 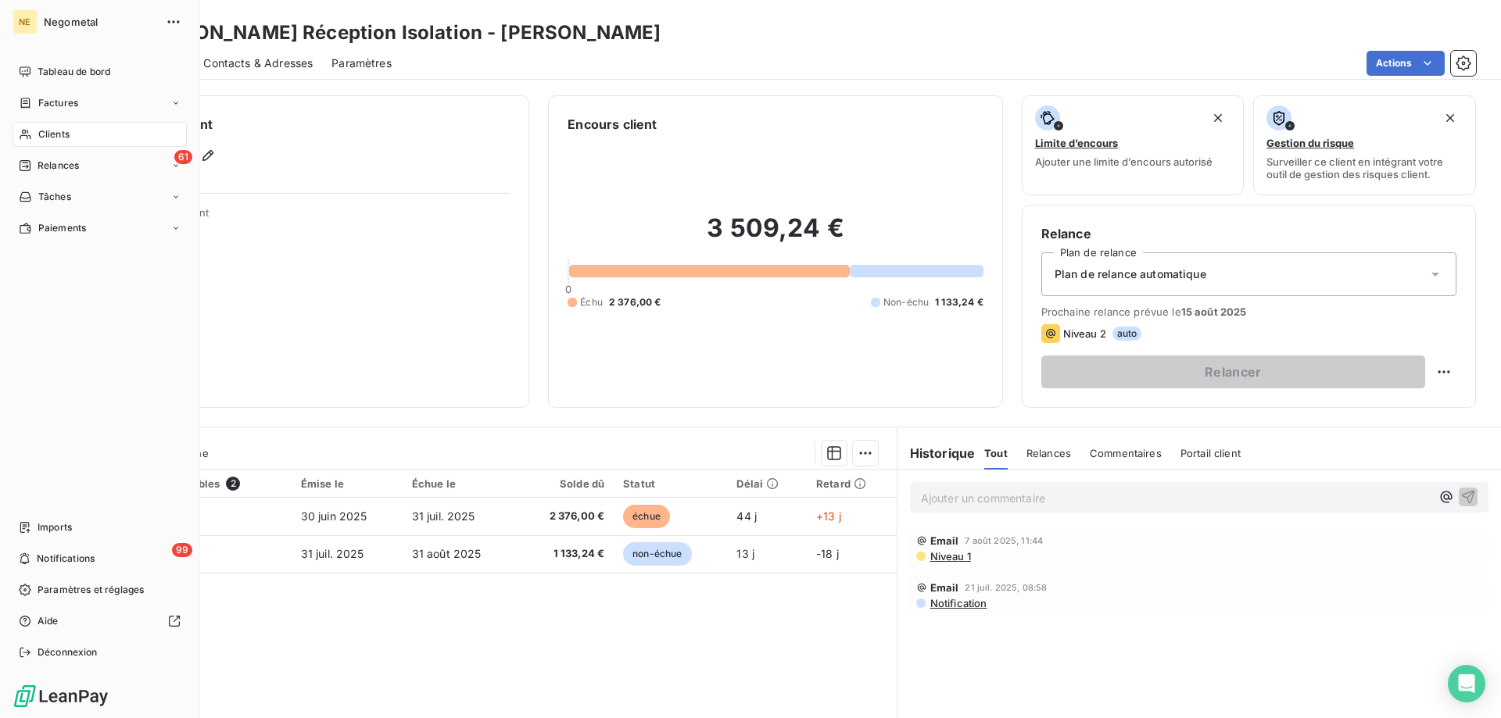 What do you see at coordinates (1004, 541) in the screenshot?
I see `span: 7 août 2025, 11:44` at bounding box center [1004, 541].